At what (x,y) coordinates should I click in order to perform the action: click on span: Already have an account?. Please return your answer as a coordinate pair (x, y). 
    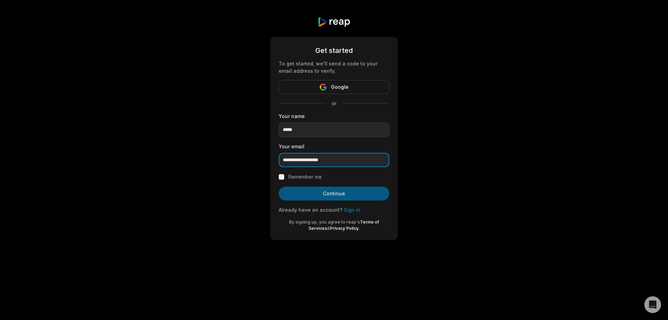
    Looking at the image, I should click on (310, 209).